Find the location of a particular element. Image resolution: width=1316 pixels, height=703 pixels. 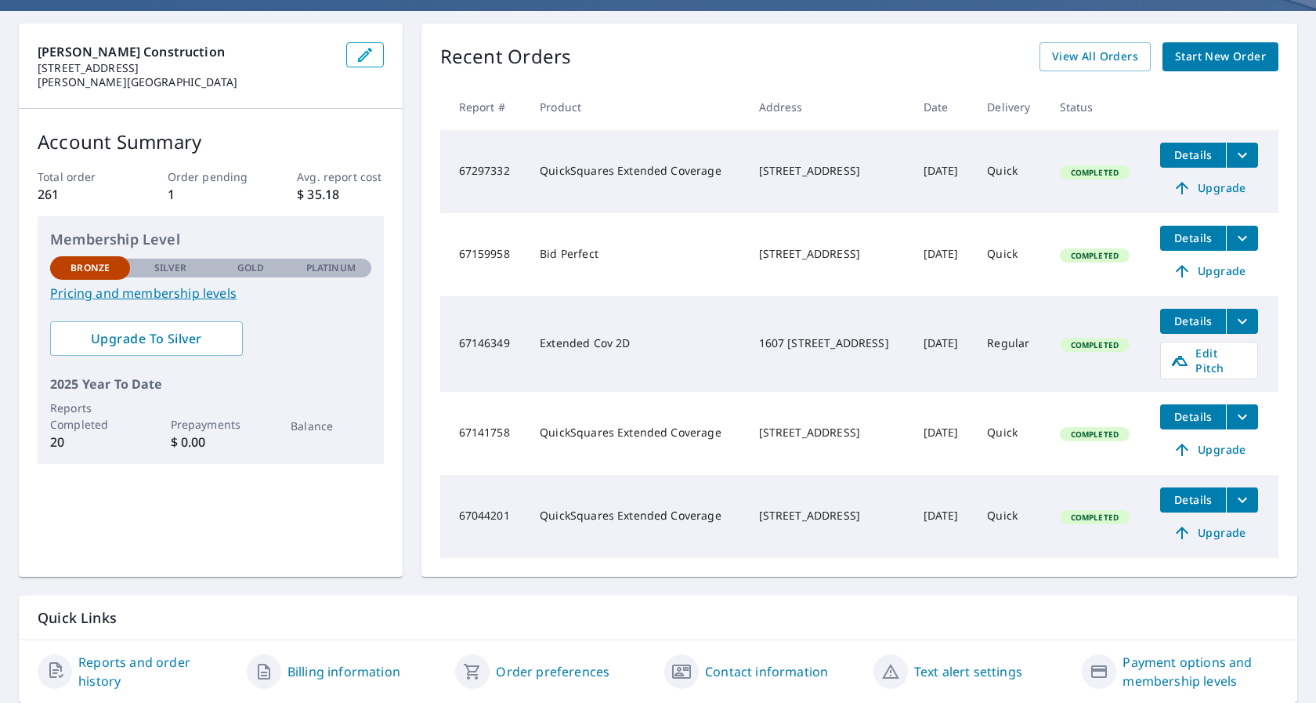

a: Order preferences is located at coordinates (552, 671).